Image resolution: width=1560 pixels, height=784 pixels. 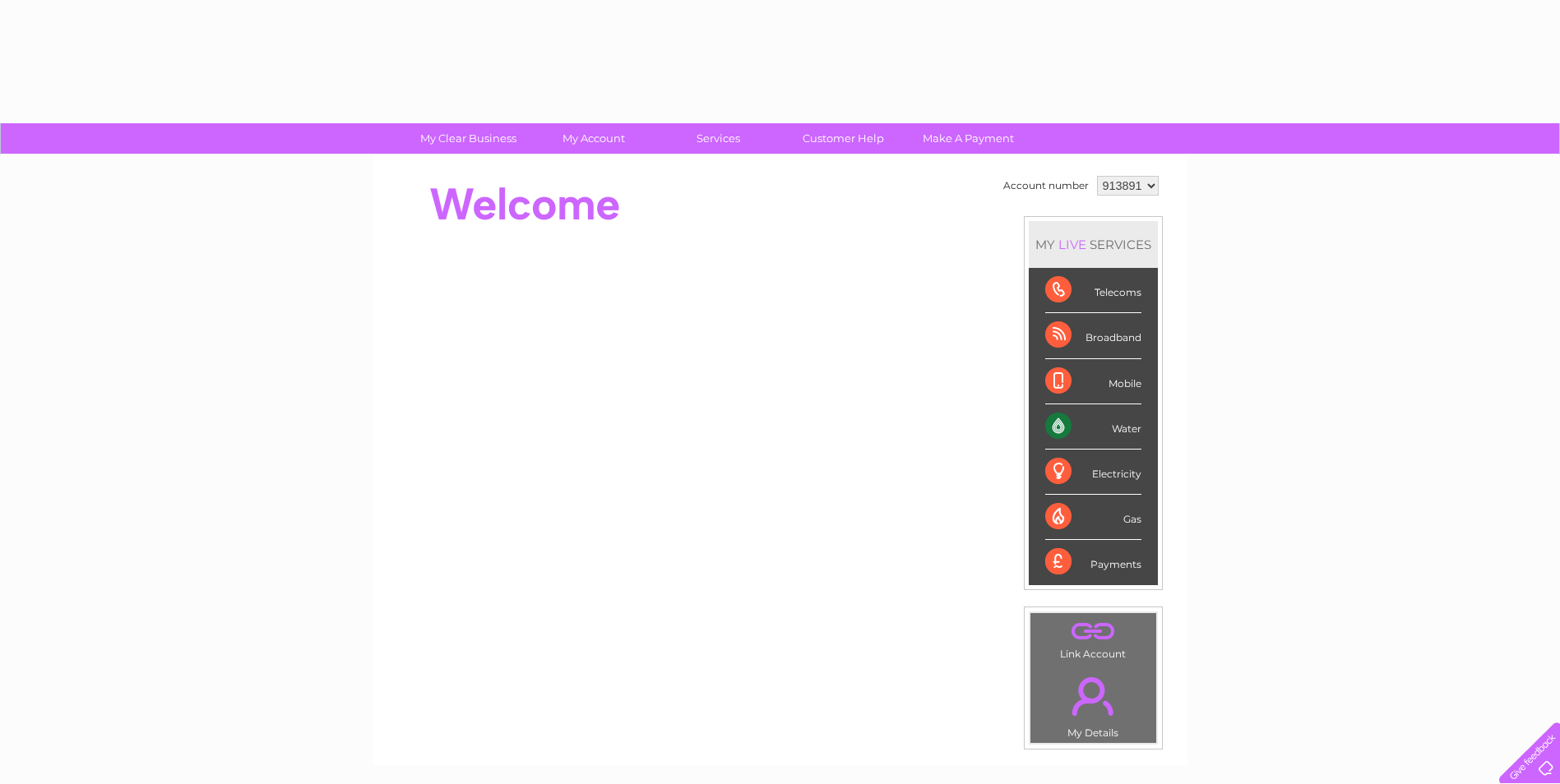 What do you see at coordinates (1072, 244) in the screenshot?
I see `div: LIVE` at bounding box center [1072, 244].